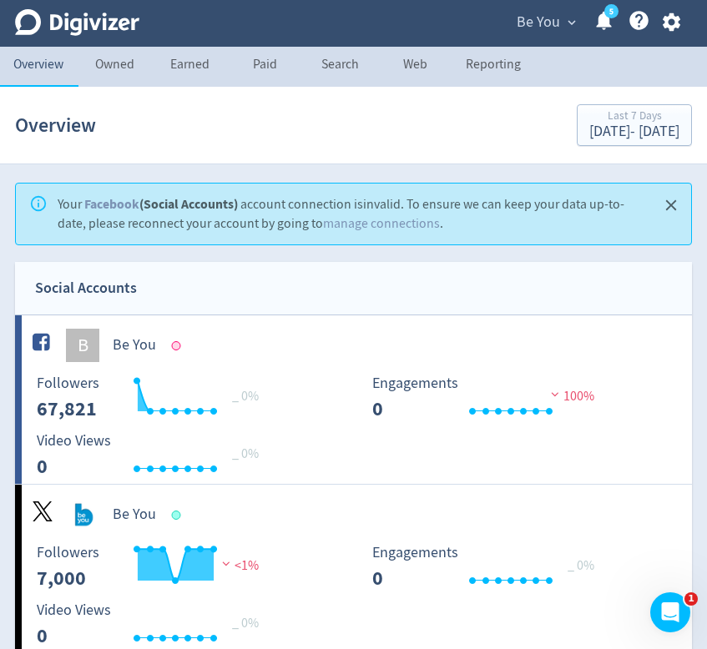 The image size is (707, 649). Describe the element at coordinates (179, 346) in the screenshot. I see `span: Data last synced: 22 Sep 2025, 5:01pm (AEST)` at that location.